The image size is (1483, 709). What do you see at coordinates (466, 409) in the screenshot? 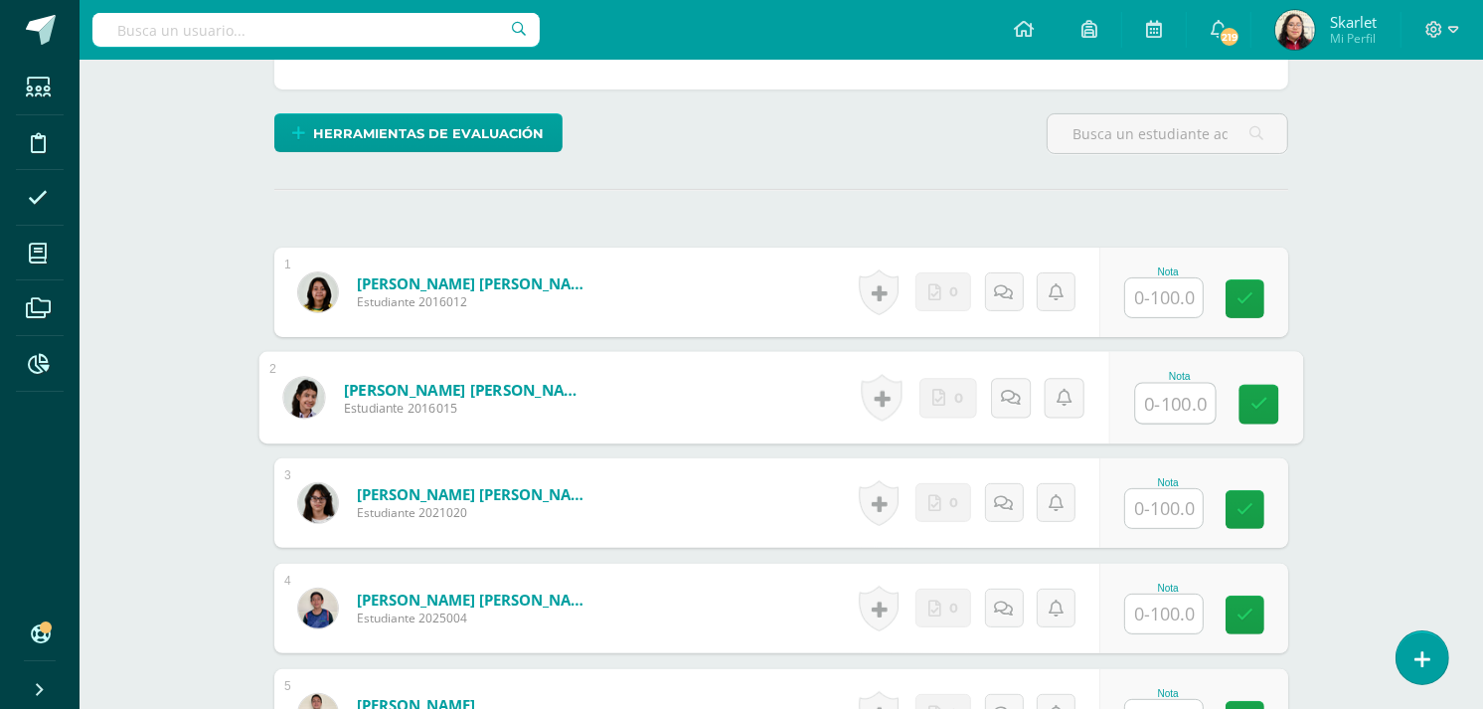
I see `span: Estudiante 2016015` at bounding box center [466, 409].